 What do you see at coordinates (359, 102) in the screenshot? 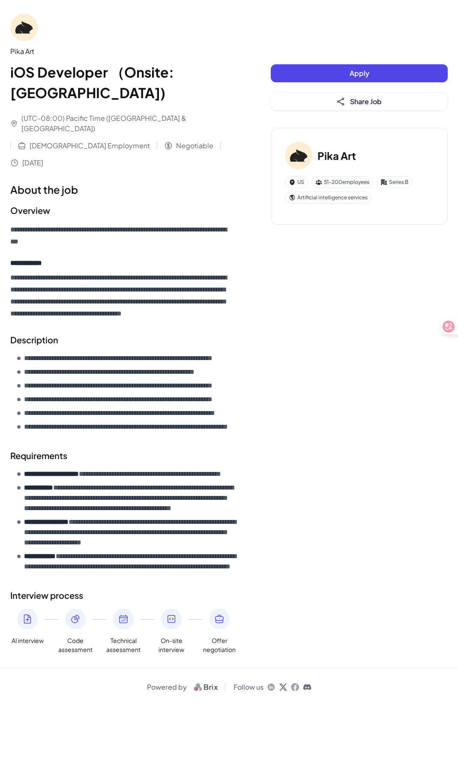
I see `button: Share Job` at bounding box center [359, 102].